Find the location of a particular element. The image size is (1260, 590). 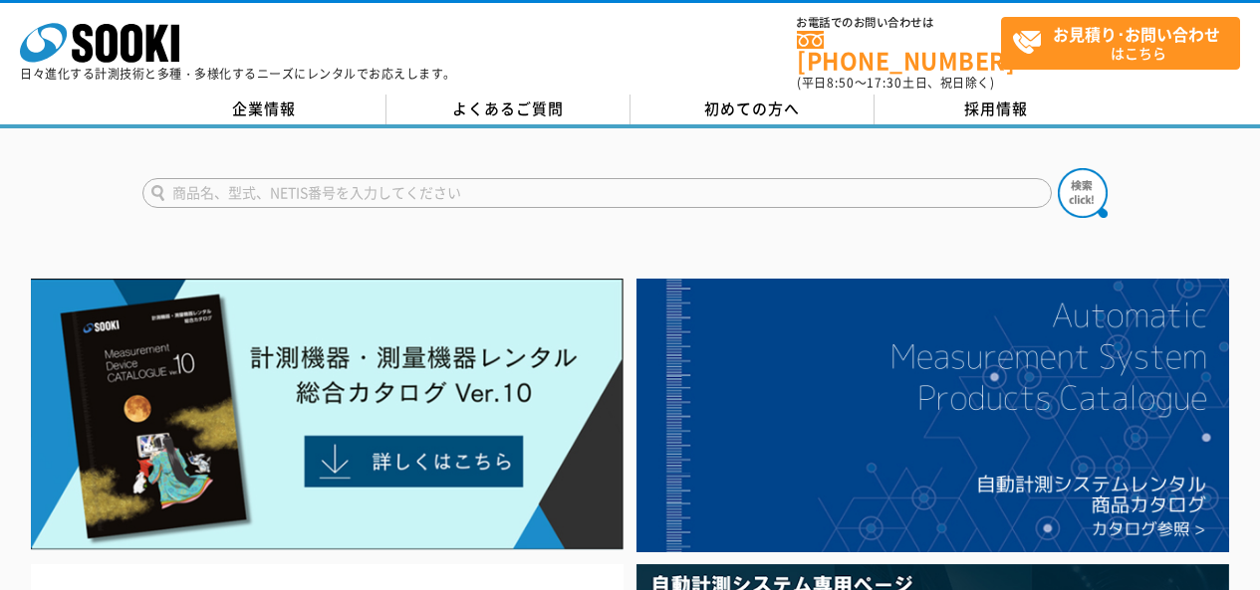

a: 採用情報 is located at coordinates (996, 110).